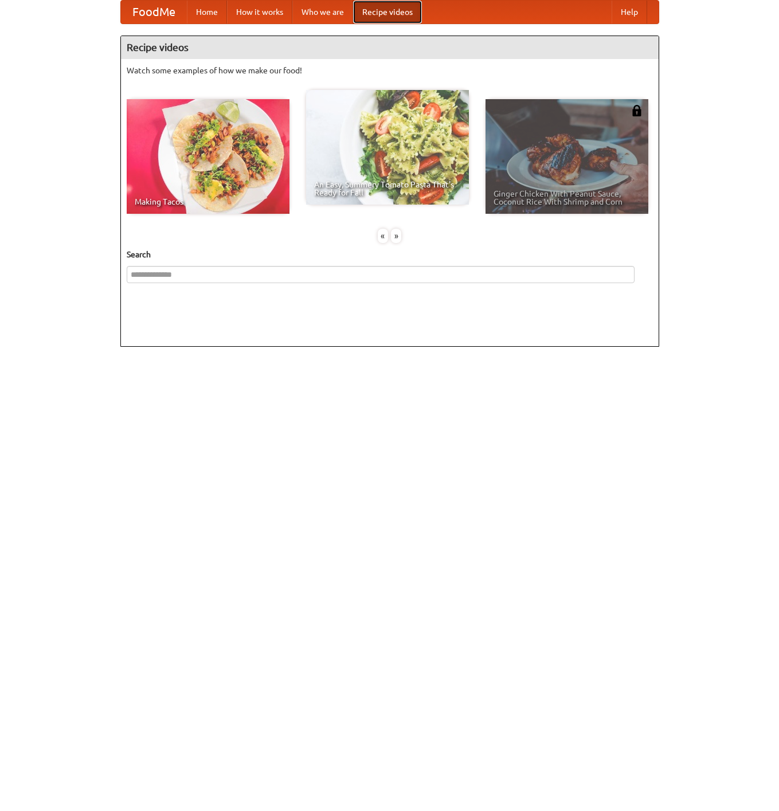  What do you see at coordinates (388, 147) in the screenshot?
I see `a: An Easy, Summery Tomato Pasta That's Ready for Fall` at bounding box center [388, 147].